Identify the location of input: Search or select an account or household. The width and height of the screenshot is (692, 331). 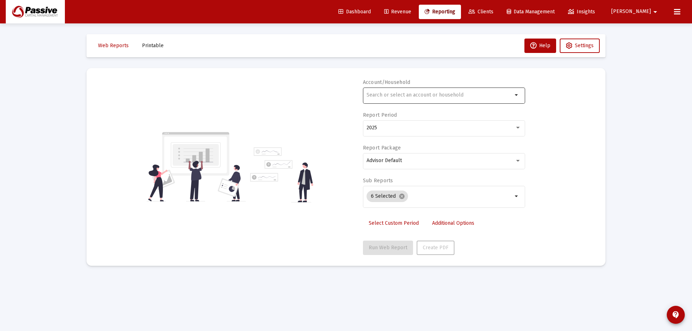
(439, 95).